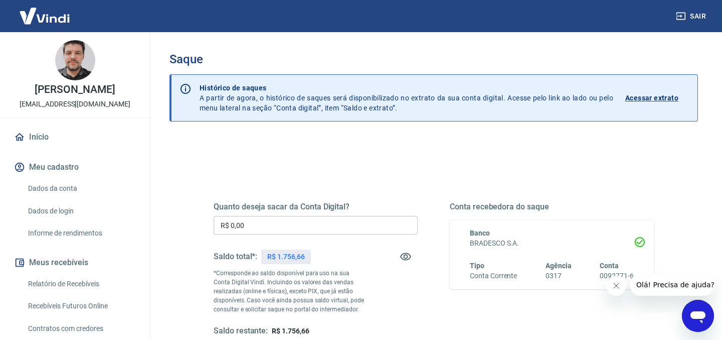  I want to click on span: R$ 1.756,66, so click(290, 331).